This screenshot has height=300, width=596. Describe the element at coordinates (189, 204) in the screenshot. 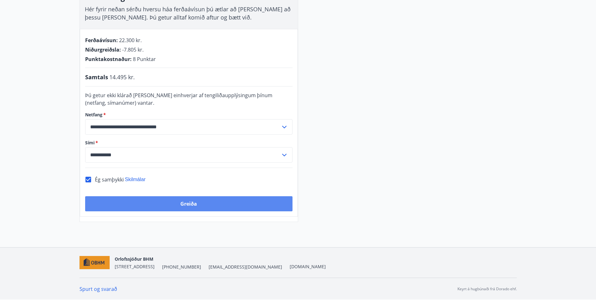

I see `button: Greiða` at that location.